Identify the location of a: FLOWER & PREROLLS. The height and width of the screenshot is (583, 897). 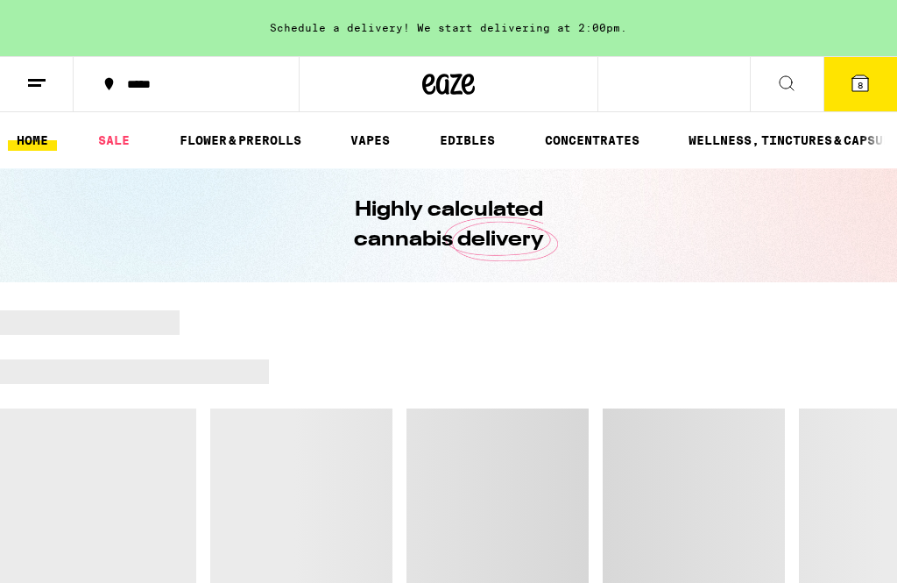
(240, 140).